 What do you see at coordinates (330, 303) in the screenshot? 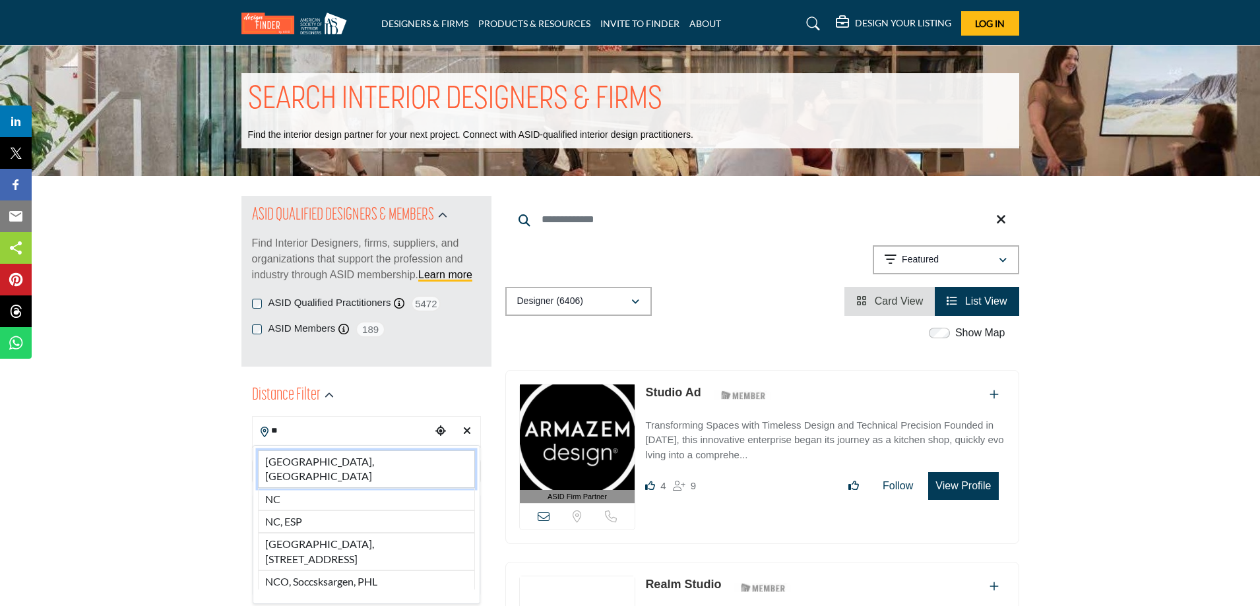
I see `label: ASID Qualified Practitioners` at bounding box center [330, 303].